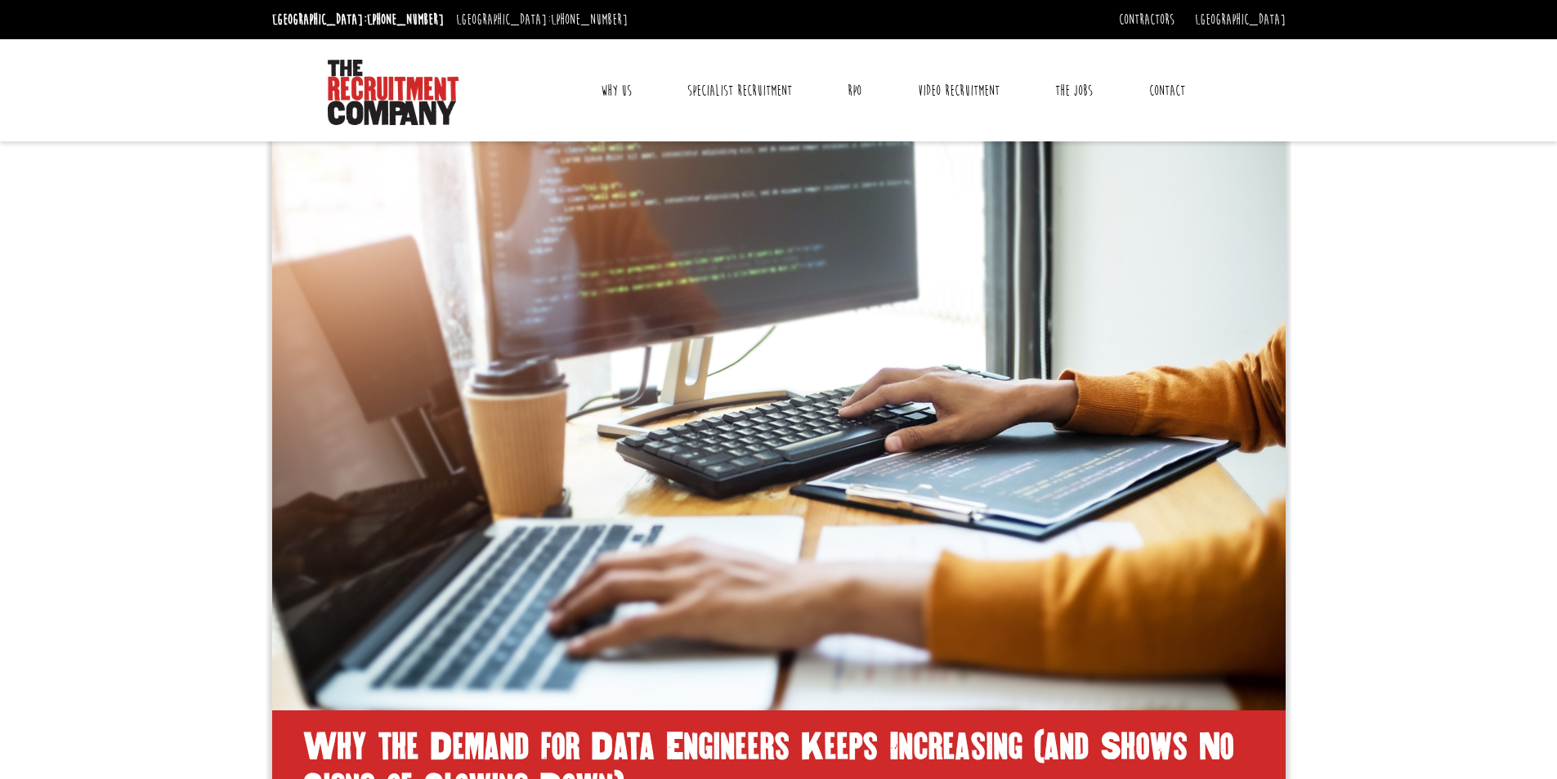 The height and width of the screenshot is (779, 1557). I want to click on a: Contact, so click(1167, 91).